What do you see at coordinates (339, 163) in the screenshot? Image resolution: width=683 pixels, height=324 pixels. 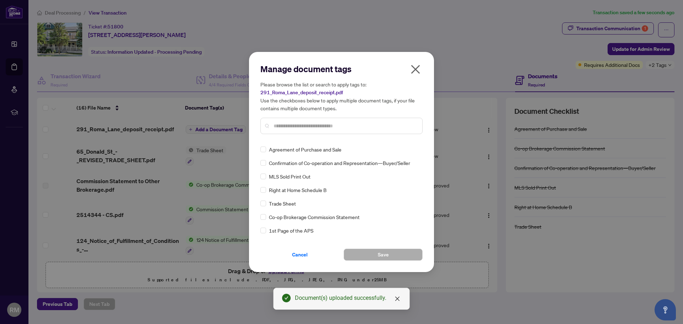 I see `span: Confirmation of Co-operation and Representation—Buyer/Seller` at bounding box center [339, 163].